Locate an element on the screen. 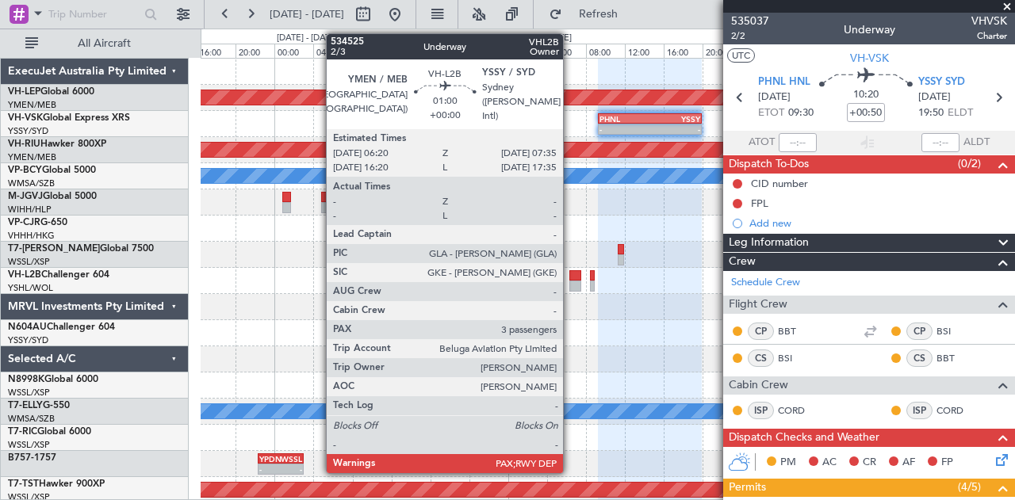 The image size is (1015, 500). div: Add new is located at coordinates (877, 223).